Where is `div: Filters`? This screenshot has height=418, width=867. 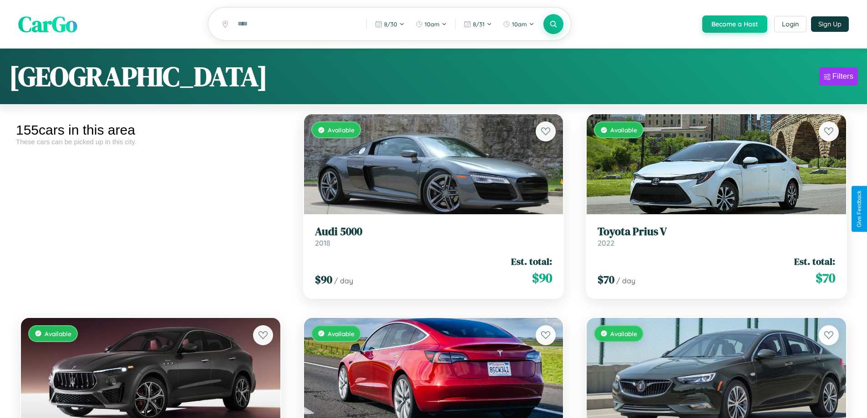
div: Filters is located at coordinates (842, 76).